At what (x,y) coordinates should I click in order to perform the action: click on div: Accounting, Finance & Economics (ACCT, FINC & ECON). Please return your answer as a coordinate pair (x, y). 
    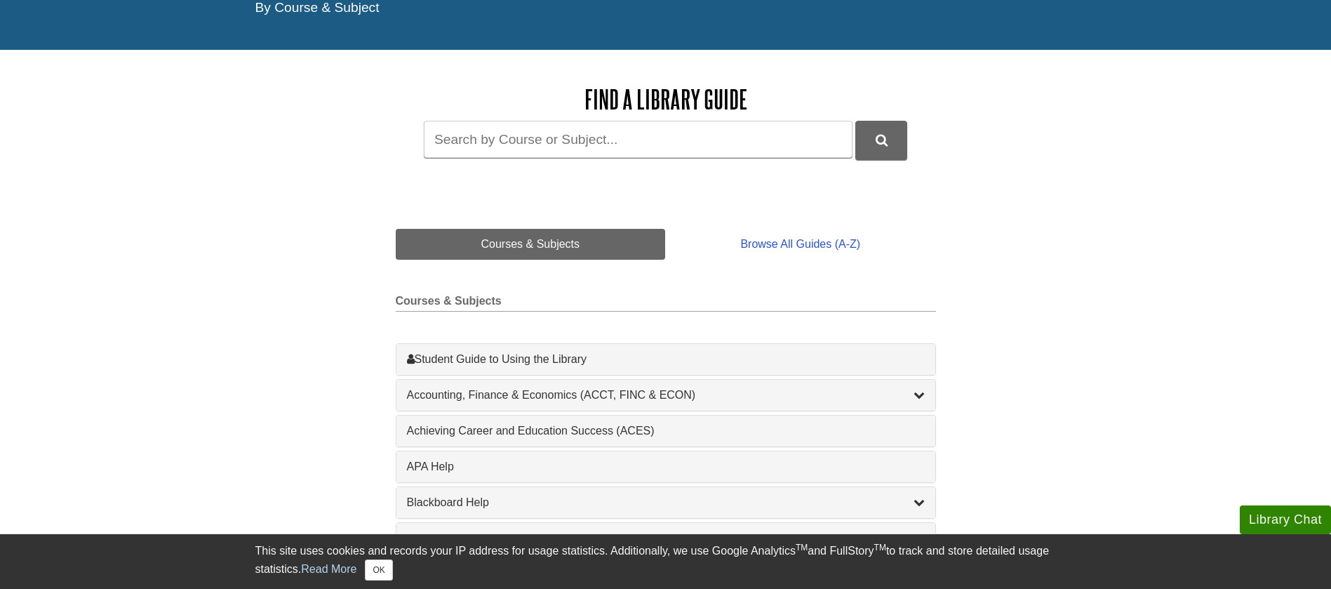
    Looking at the image, I should click on (666, 395).